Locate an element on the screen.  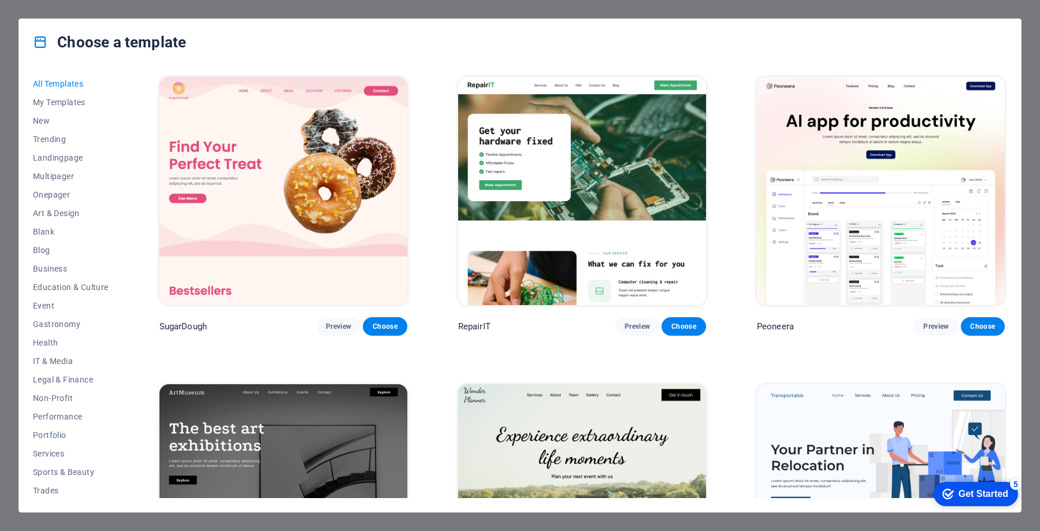
button: Portfolio is located at coordinates (71, 435).